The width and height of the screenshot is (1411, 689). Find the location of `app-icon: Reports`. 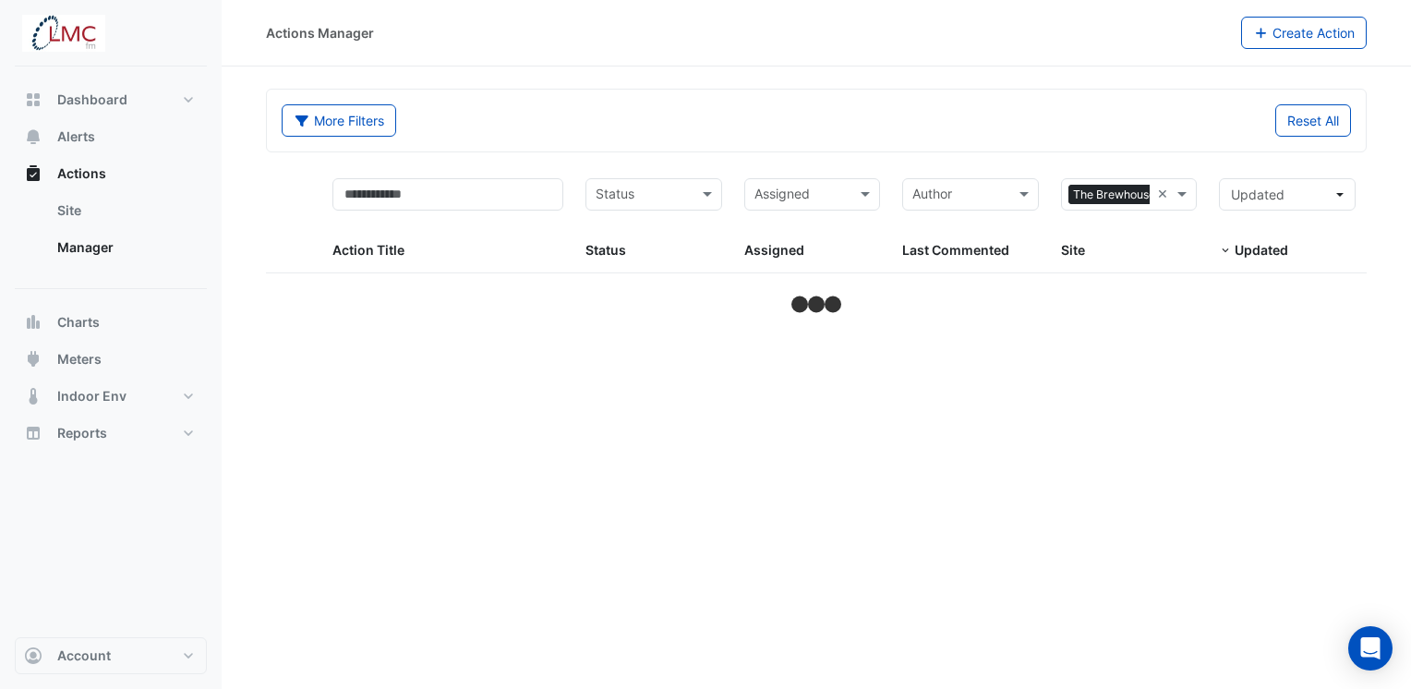

app-icon: Reports is located at coordinates (33, 433).